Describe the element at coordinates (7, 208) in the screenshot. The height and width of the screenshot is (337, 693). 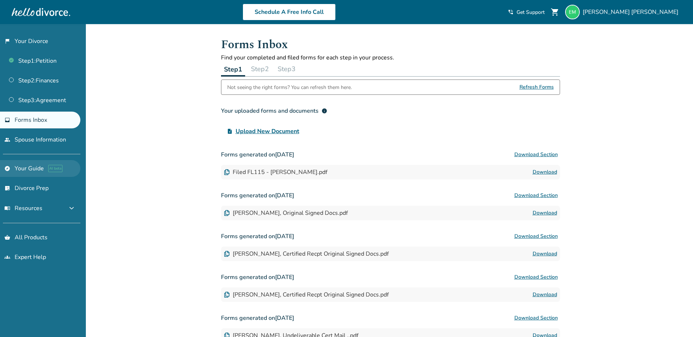
I see `span: menu_book` at that location.